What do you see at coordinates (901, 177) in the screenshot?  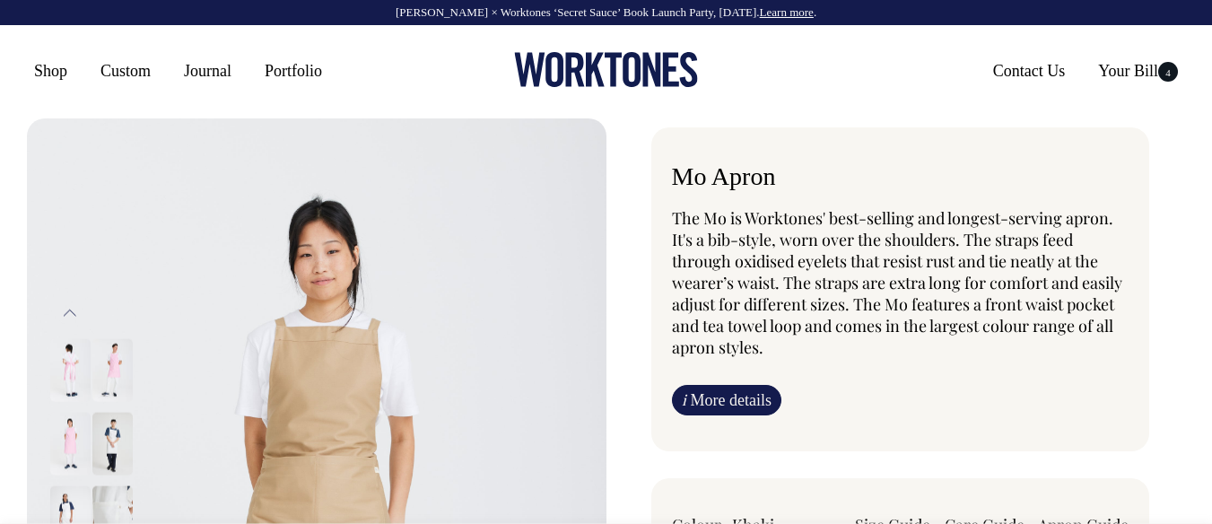 I see `h6: Mo Apron` at bounding box center [901, 177].